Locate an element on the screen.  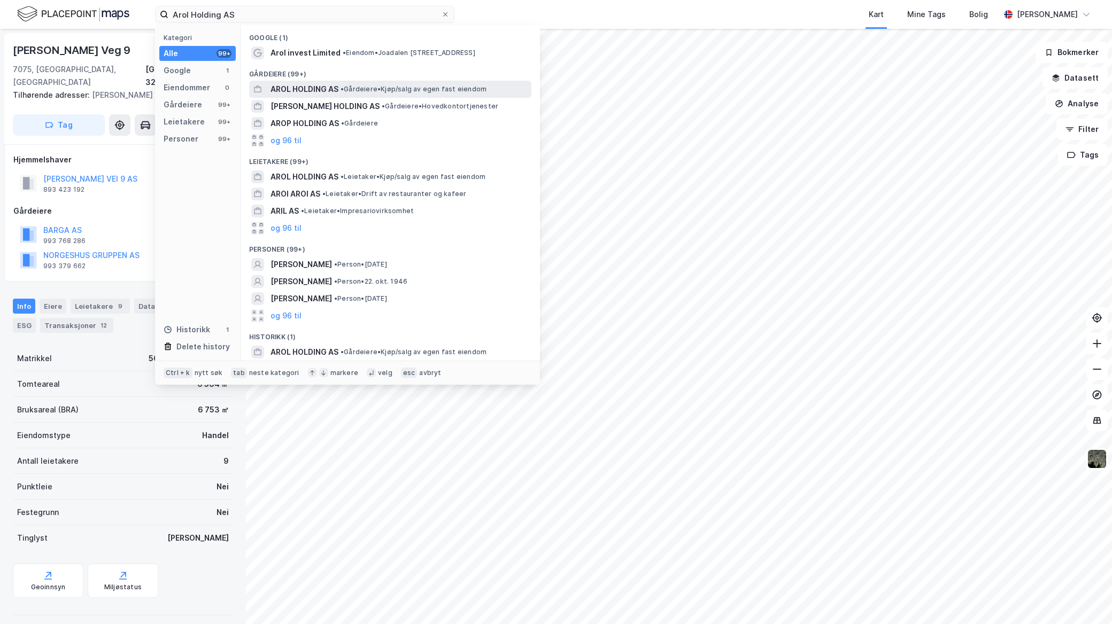
div: Festegrunn is located at coordinates (38, 513).